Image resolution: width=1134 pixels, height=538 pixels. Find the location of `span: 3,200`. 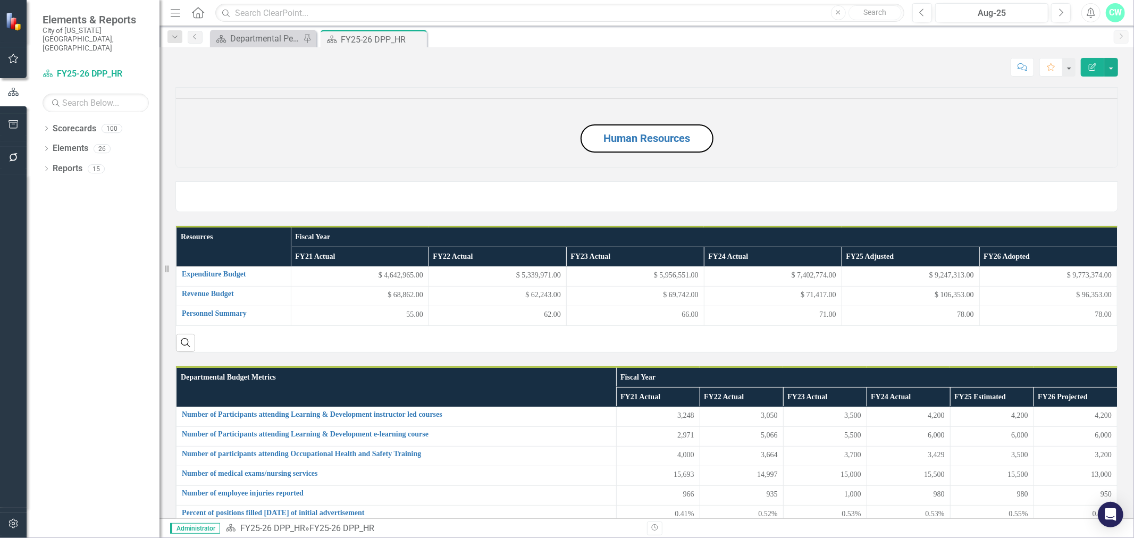

span: 3,200 is located at coordinates (1104, 455).